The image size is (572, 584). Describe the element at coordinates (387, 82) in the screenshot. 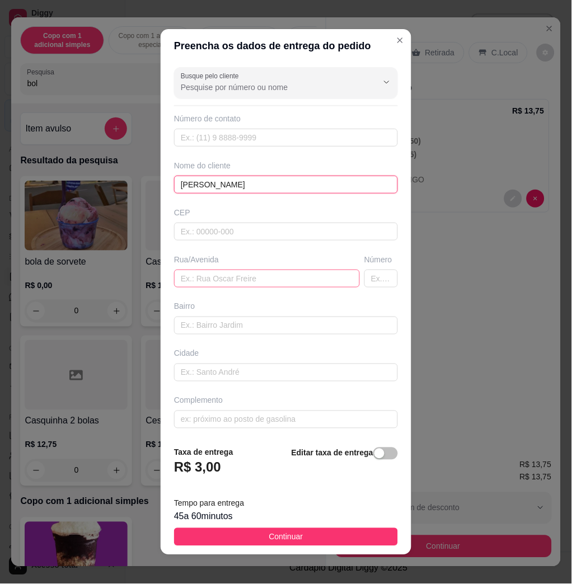

I see `button: Show suggestions` at that location.